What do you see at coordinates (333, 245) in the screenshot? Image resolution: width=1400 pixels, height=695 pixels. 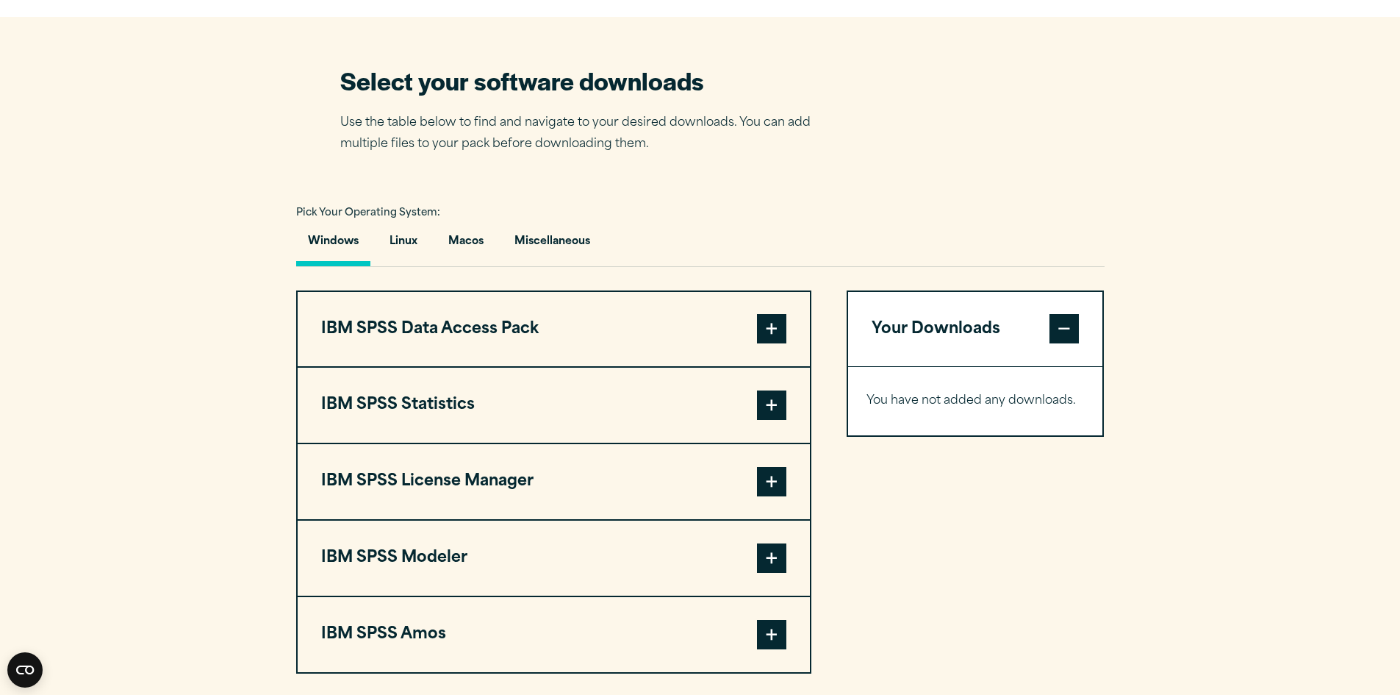 I see `button: Windows` at bounding box center [333, 245].